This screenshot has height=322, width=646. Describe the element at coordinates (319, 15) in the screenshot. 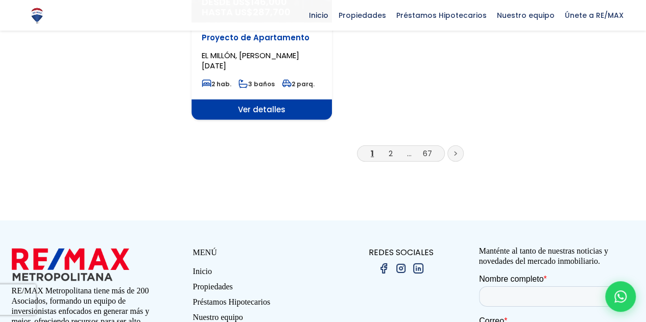

I see `span: Inicio` at that location.